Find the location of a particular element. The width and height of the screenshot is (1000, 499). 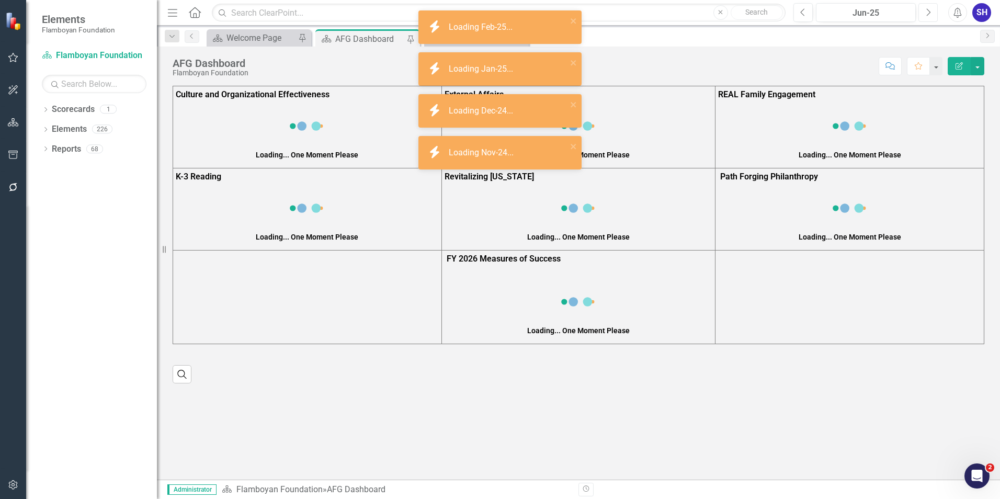

div: Loading Nov-24... is located at coordinates (482, 153).